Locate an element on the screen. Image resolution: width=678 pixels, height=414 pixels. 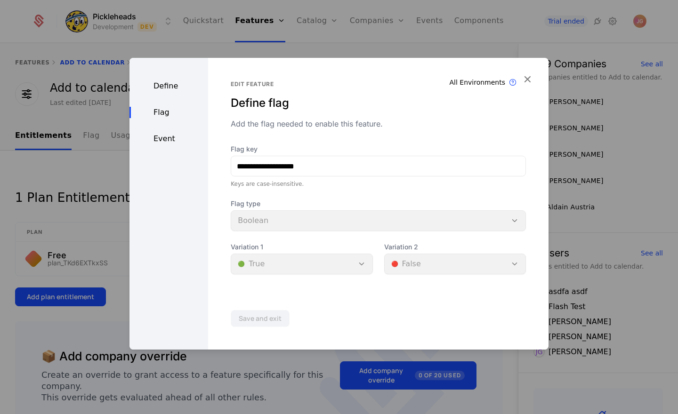
div: Define flag is located at coordinates (378, 103).